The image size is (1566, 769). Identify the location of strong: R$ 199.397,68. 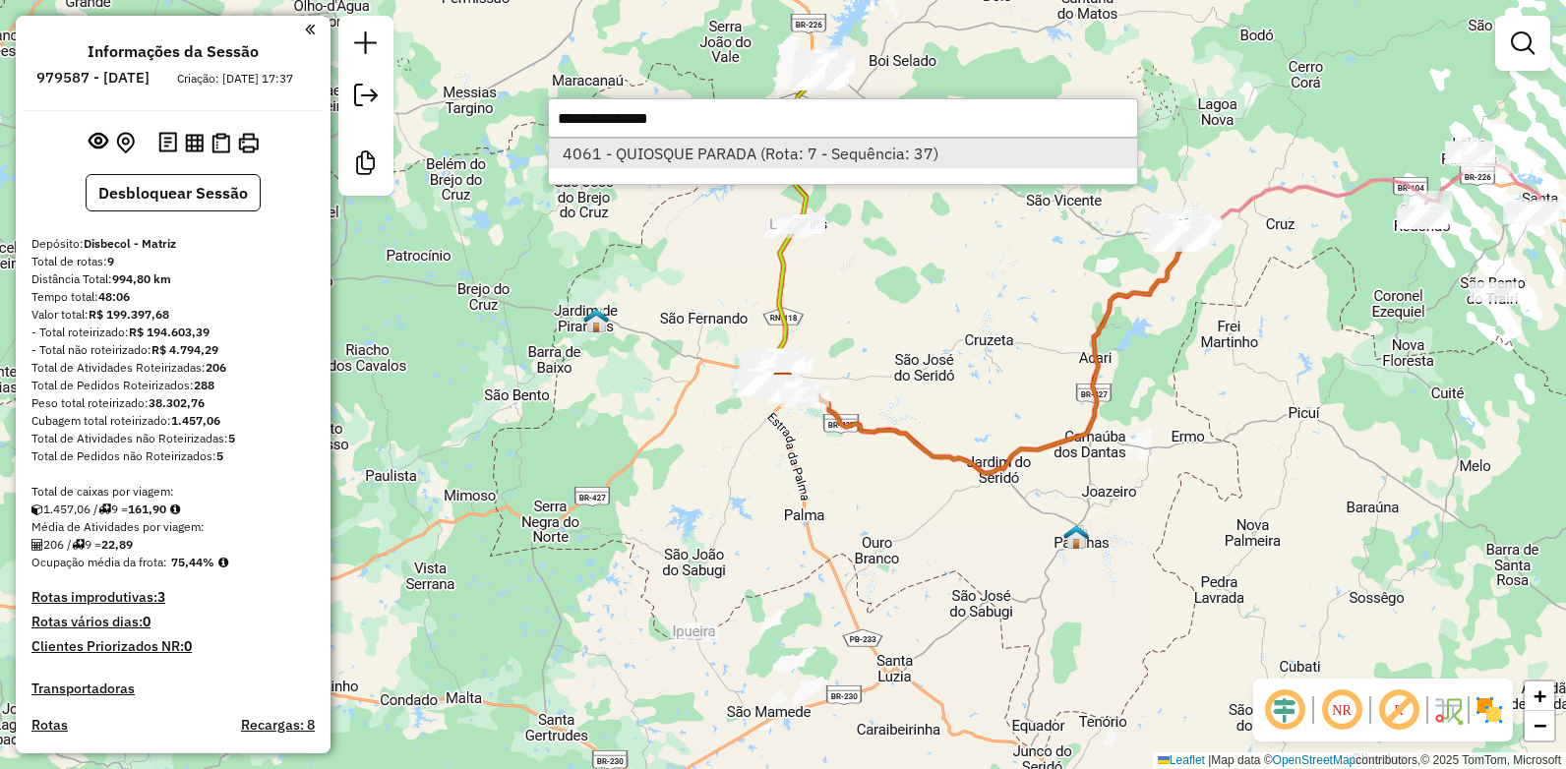
(129, 314).